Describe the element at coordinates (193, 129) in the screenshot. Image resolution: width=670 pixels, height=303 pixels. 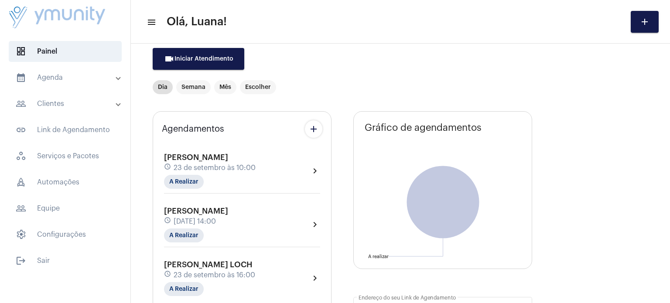
I see `span: Agendamentos` at that location.